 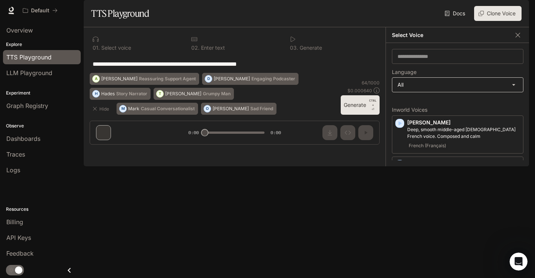 I want to click on p: Inworld Voices, so click(x=458, y=110).